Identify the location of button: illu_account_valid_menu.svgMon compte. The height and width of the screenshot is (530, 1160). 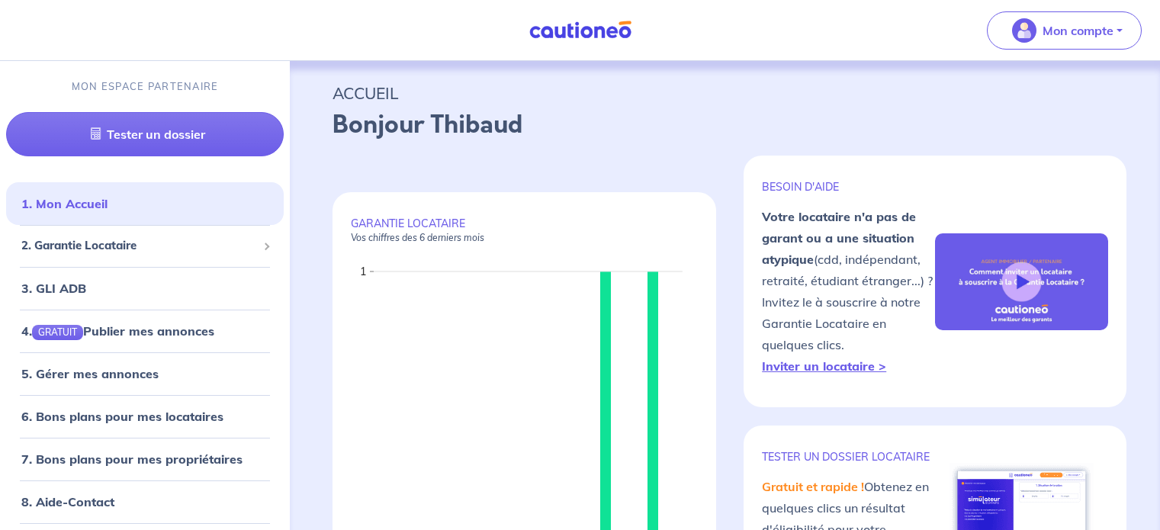
(1064, 31).